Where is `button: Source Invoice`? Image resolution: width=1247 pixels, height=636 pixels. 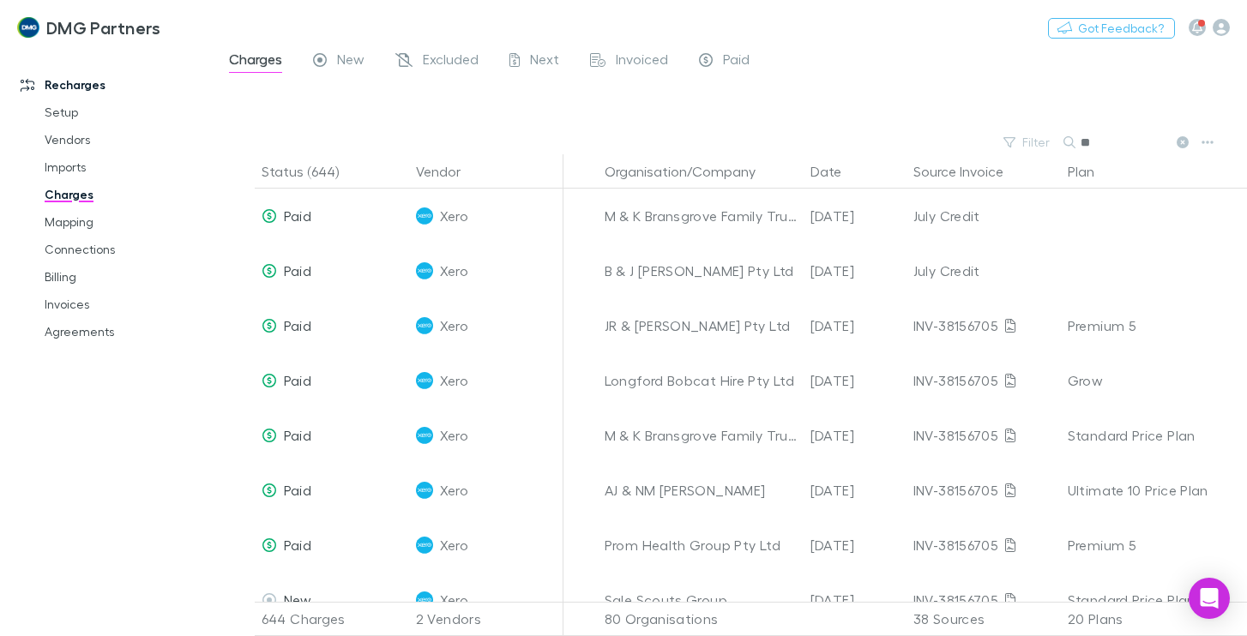 button: Source Invoice is located at coordinates (968, 172).